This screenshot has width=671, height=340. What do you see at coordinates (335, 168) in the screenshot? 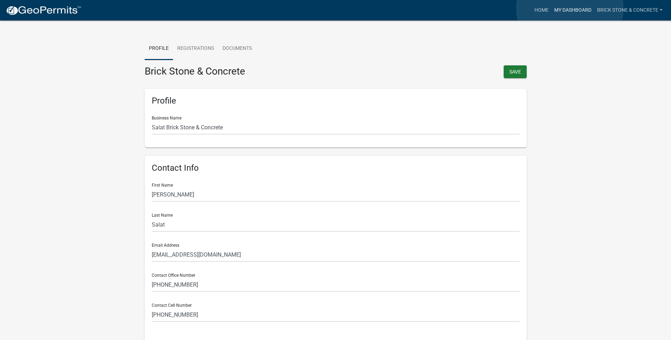
I see `h6: Contact Info` at bounding box center [335, 168].